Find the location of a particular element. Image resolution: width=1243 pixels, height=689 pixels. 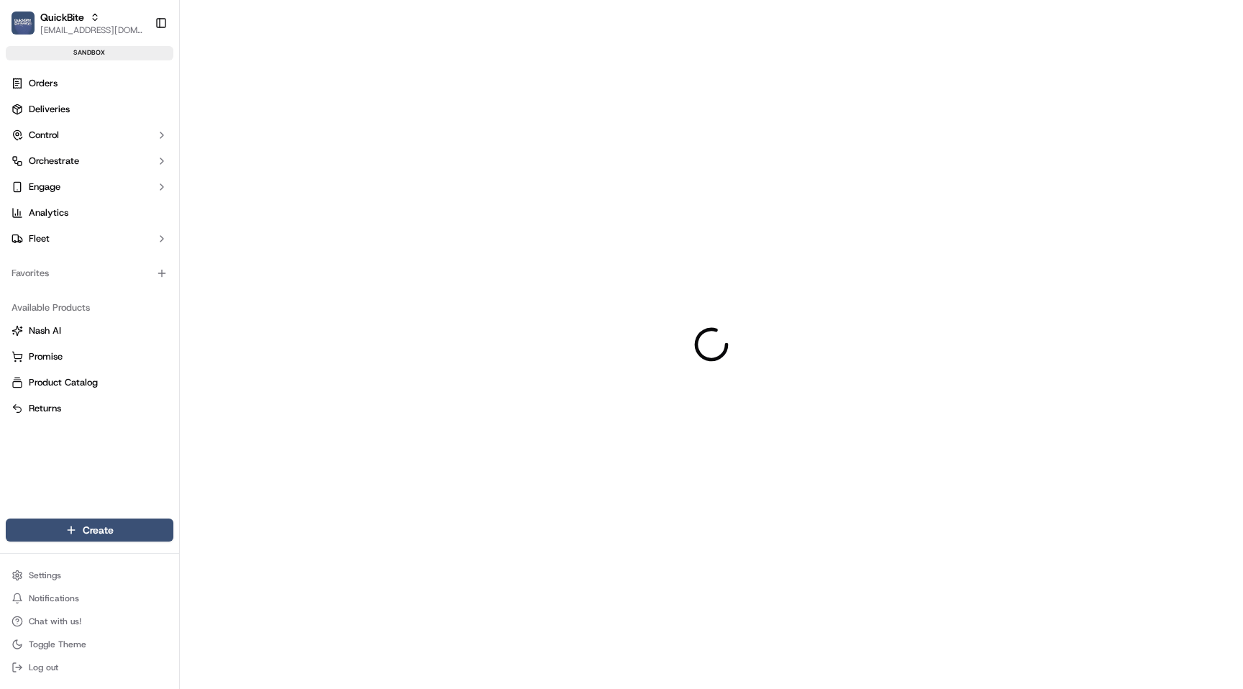

span: Promise is located at coordinates (45, 357).